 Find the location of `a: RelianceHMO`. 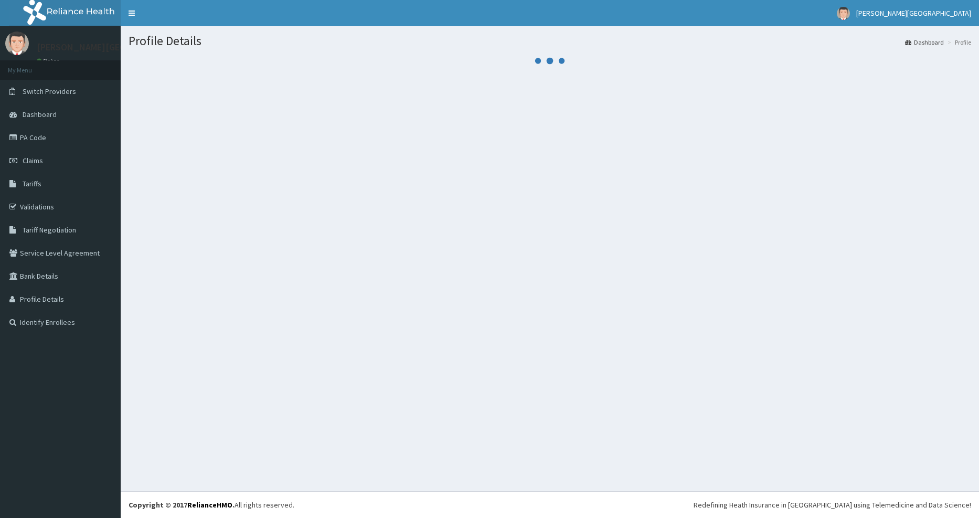

a: RelianceHMO is located at coordinates (210, 505).